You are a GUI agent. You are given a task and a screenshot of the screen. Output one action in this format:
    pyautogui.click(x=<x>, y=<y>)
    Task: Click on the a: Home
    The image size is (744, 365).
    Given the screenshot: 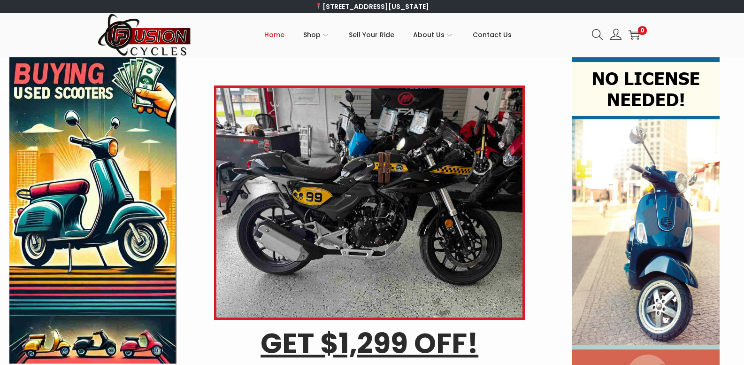 What is the action you would take?
    pyautogui.click(x=274, y=35)
    